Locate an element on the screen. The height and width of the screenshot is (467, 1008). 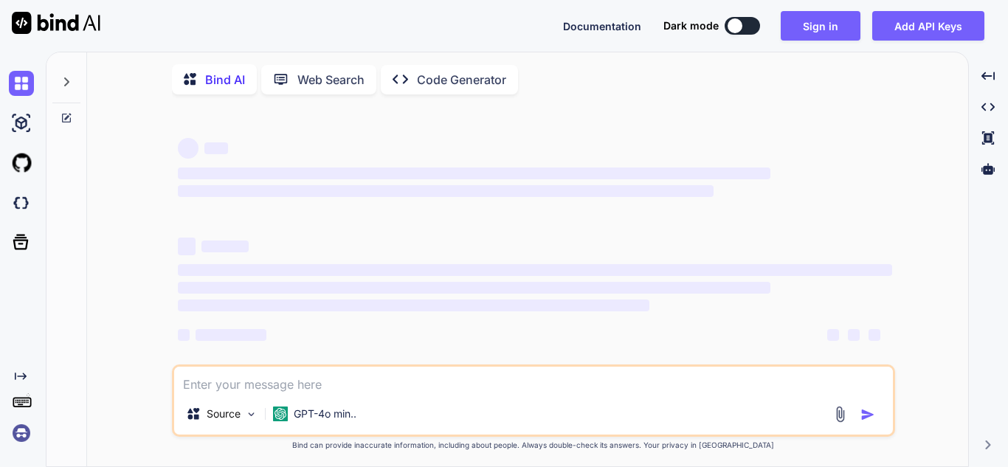
p: GPT-4o min.. is located at coordinates (325, 414).